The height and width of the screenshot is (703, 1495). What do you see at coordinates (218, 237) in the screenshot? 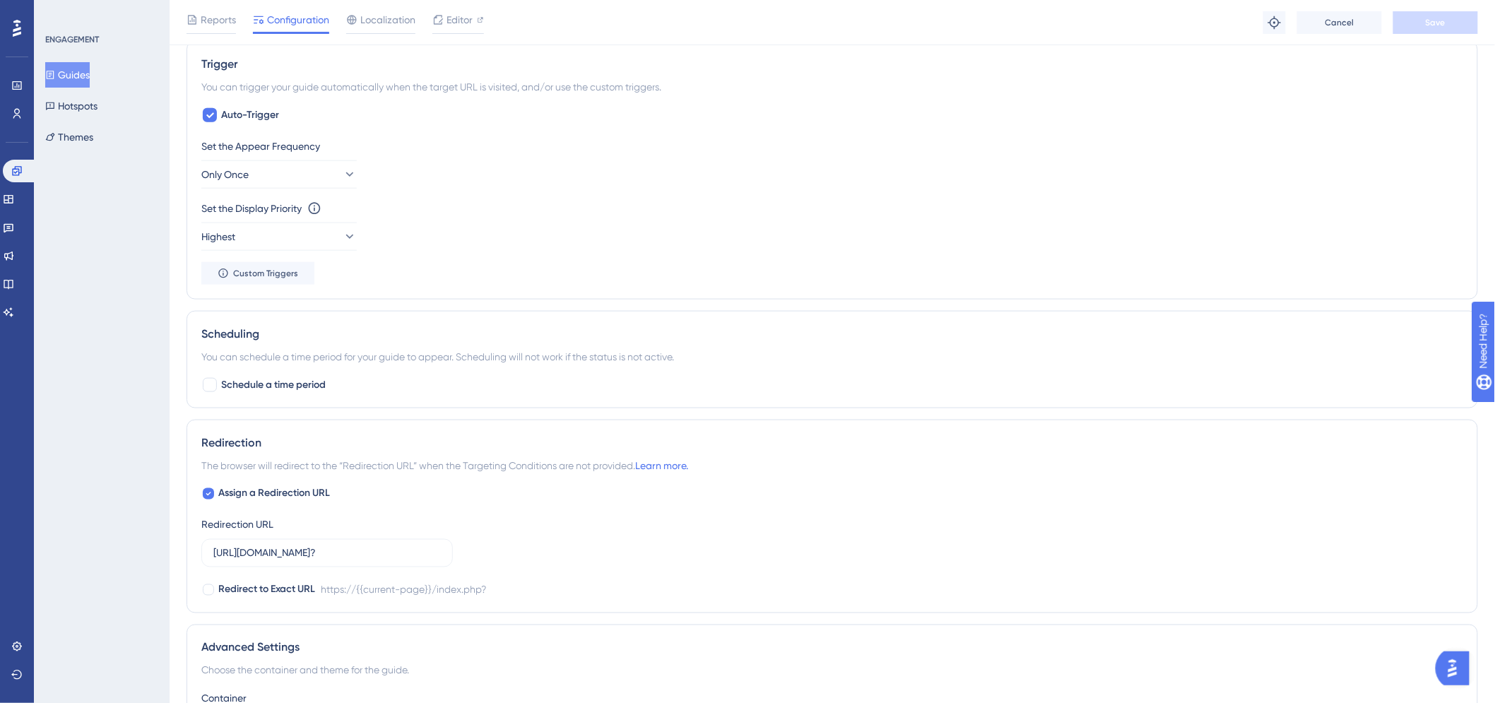
I see `span: Highest` at bounding box center [218, 237].